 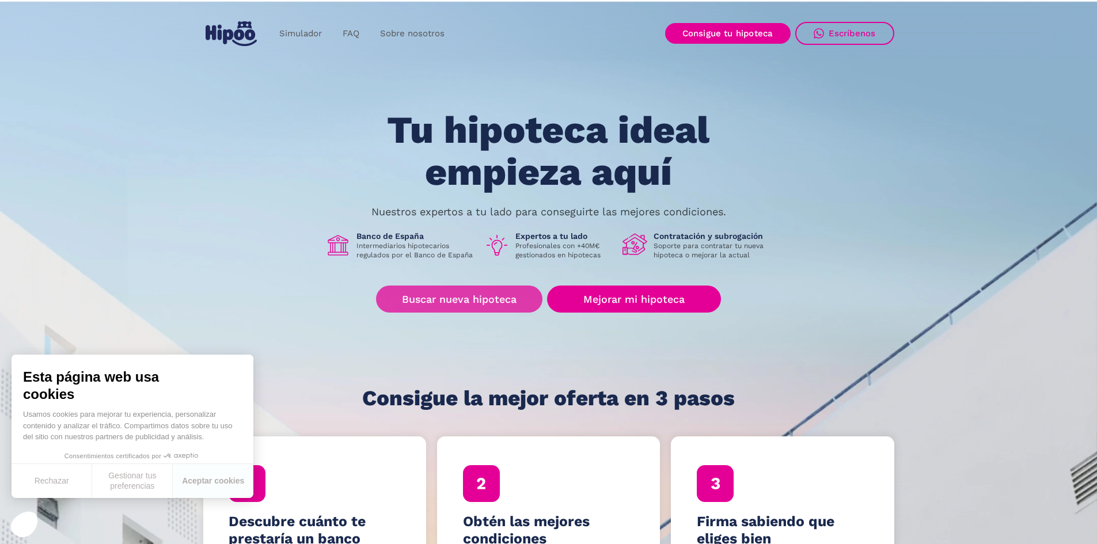 I want to click on p: Intermediarios hipotecarios regulados por el Banco de España, so click(x=416, y=251).